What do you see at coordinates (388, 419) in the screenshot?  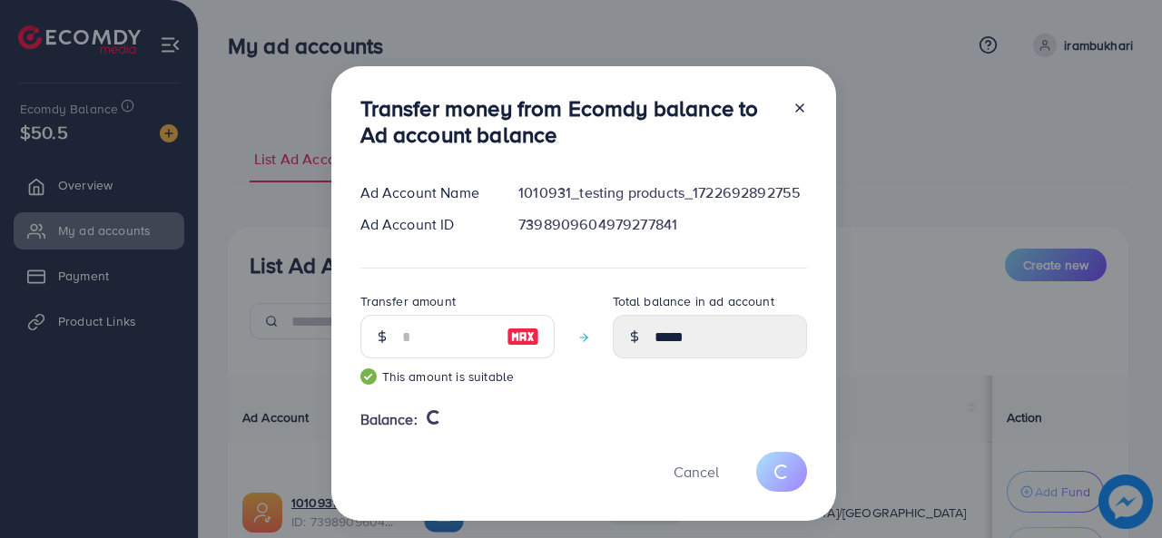 I see `span: Balance:` at bounding box center [388, 419].